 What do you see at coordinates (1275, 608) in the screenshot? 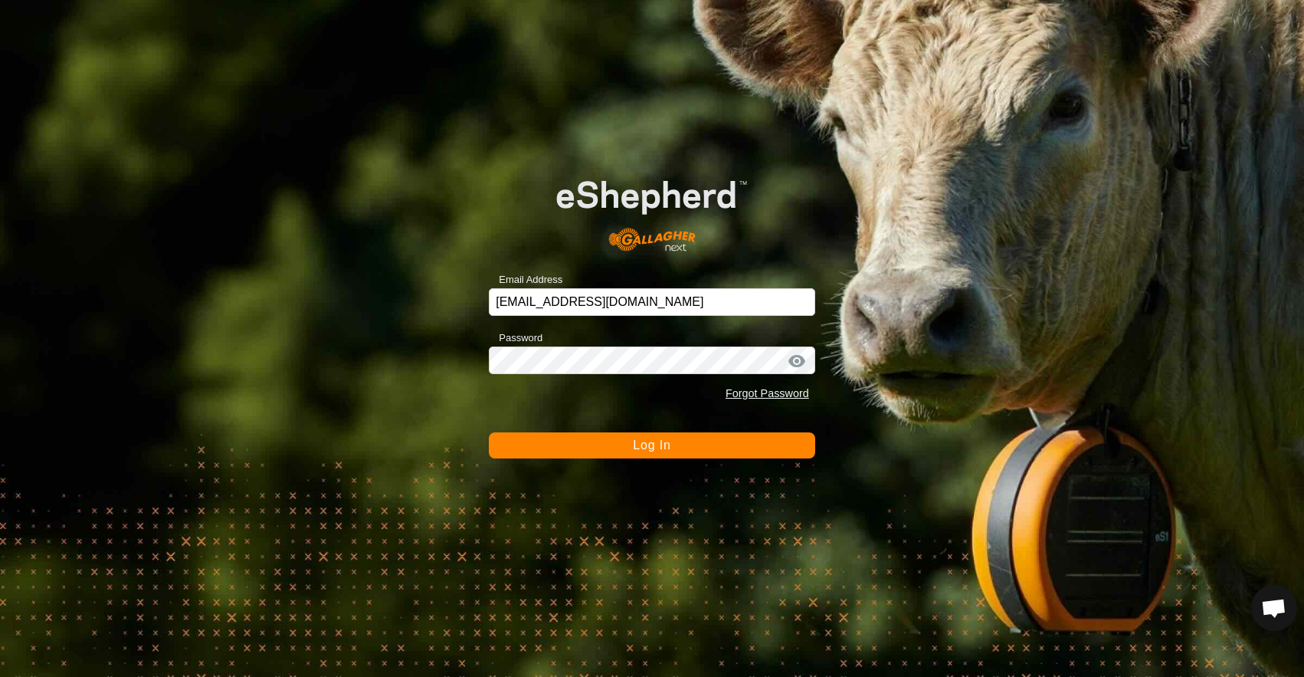
I see `a: Open chat` at bounding box center [1275, 608].